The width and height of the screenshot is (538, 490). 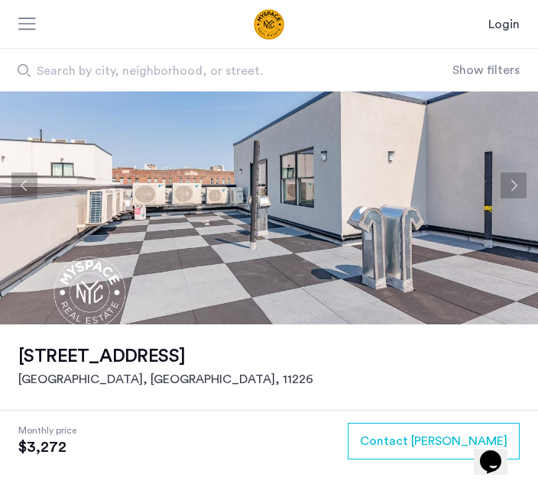 I want to click on a: Cazamio Logo, so click(x=269, y=24).